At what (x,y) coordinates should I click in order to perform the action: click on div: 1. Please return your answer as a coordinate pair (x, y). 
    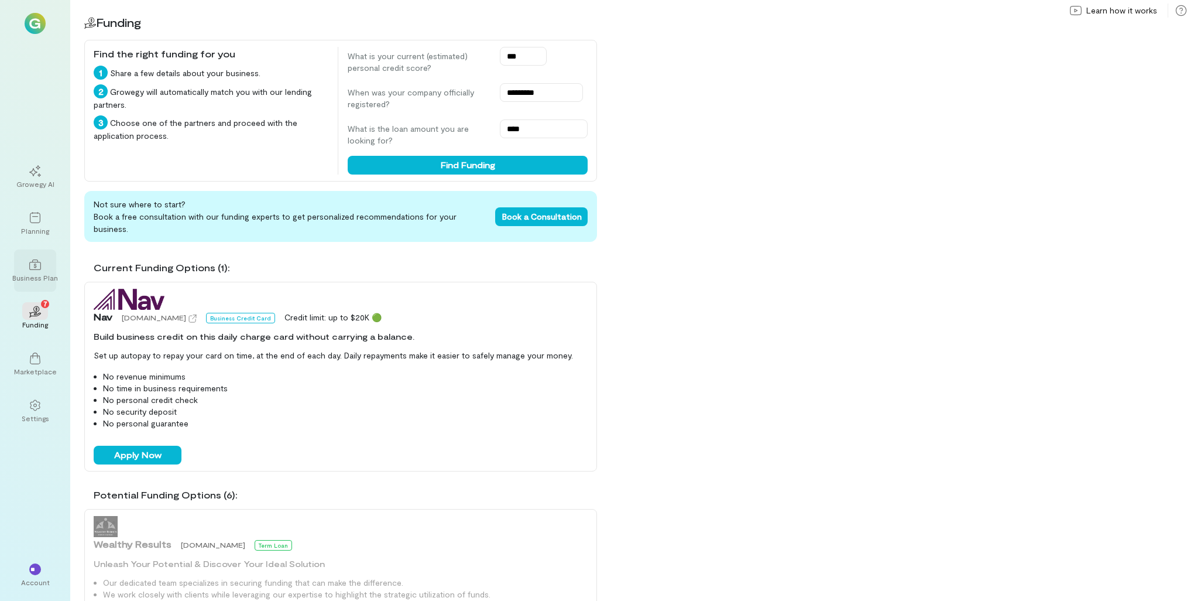
    Looking at the image, I should click on (101, 73).